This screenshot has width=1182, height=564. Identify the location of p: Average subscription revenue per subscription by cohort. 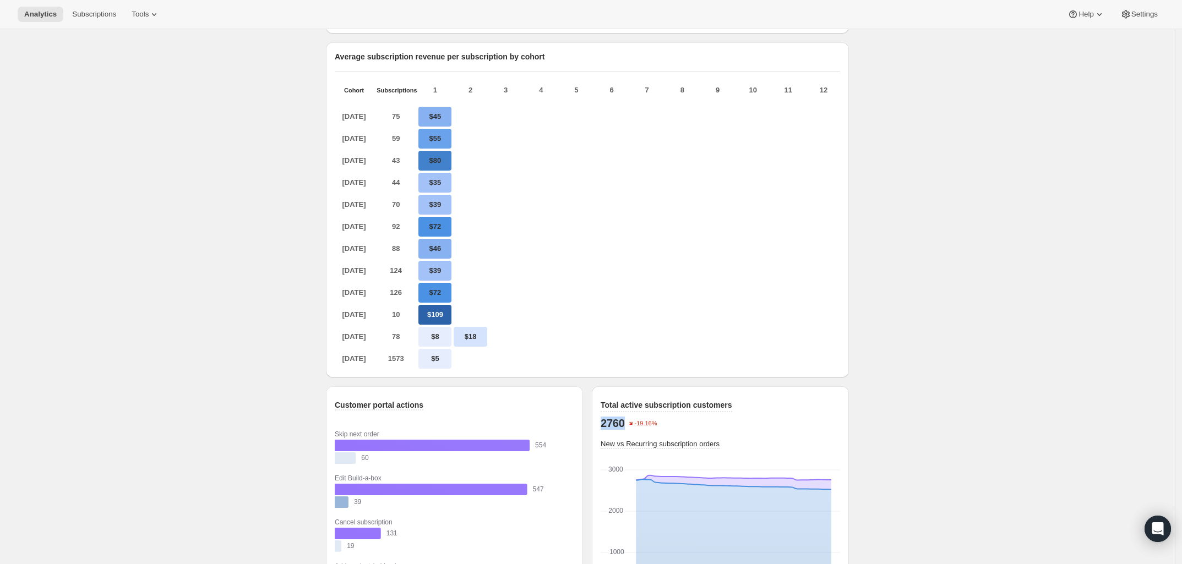
(587, 57).